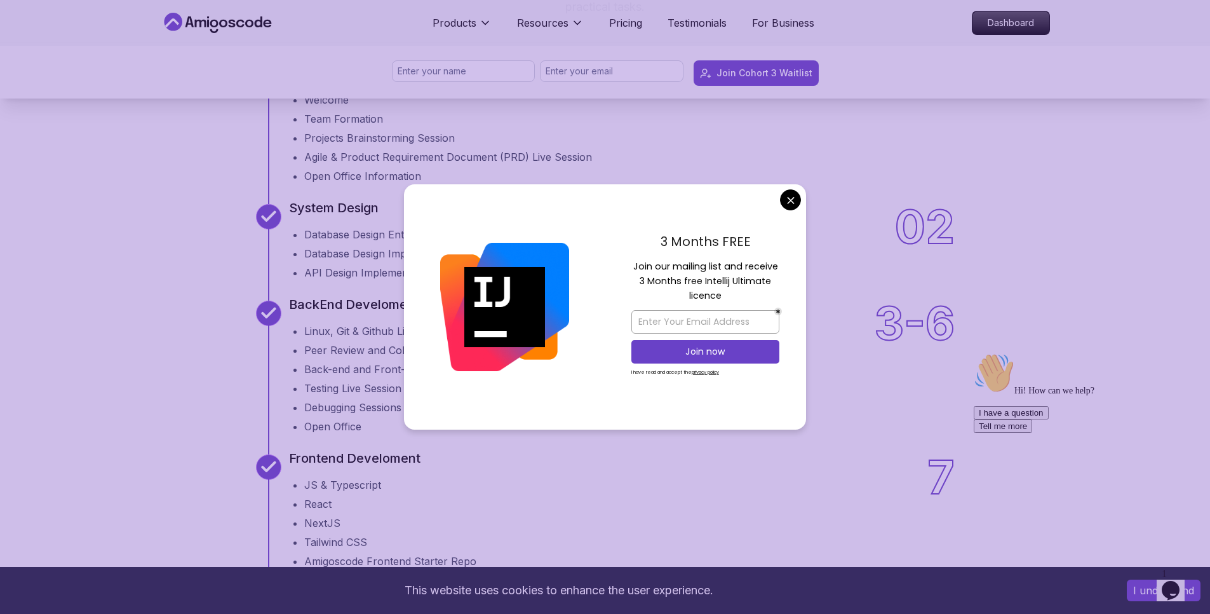  What do you see at coordinates (930, 118) in the screenshot?
I see `div: 01` at bounding box center [930, 118].